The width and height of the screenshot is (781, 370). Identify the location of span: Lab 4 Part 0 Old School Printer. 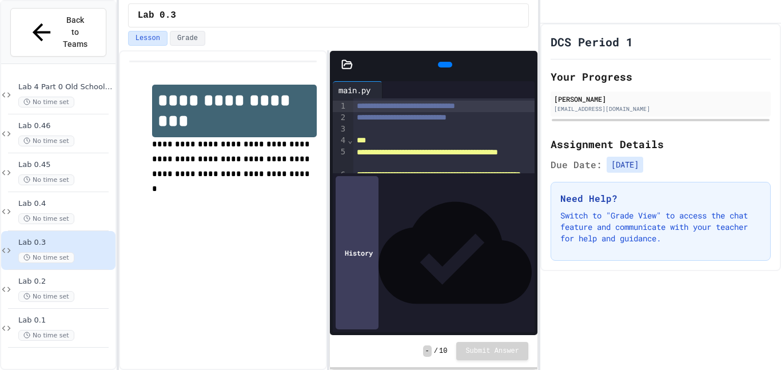
(66, 87).